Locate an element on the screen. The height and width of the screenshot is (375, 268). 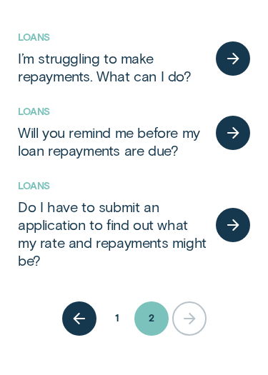
button: help centre search page 2 current page is located at coordinates (151, 318).